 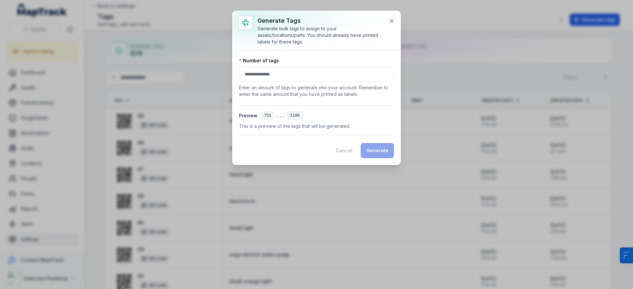 What do you see at coordinates (316, 91) in the screenshot?
I see `p: Enter an amount of tags to generate into your account. Remember to enter the same amount that you...` at bounding box center [316, 91].